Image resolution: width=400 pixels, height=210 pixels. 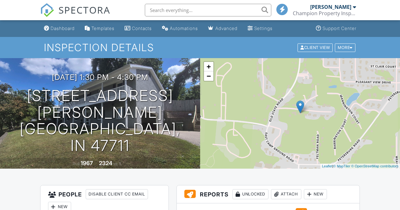 What do you see at coordinates (118, 164) in the screenshot?
I see `span: sq. ft.` at bounding box center [118, 164].